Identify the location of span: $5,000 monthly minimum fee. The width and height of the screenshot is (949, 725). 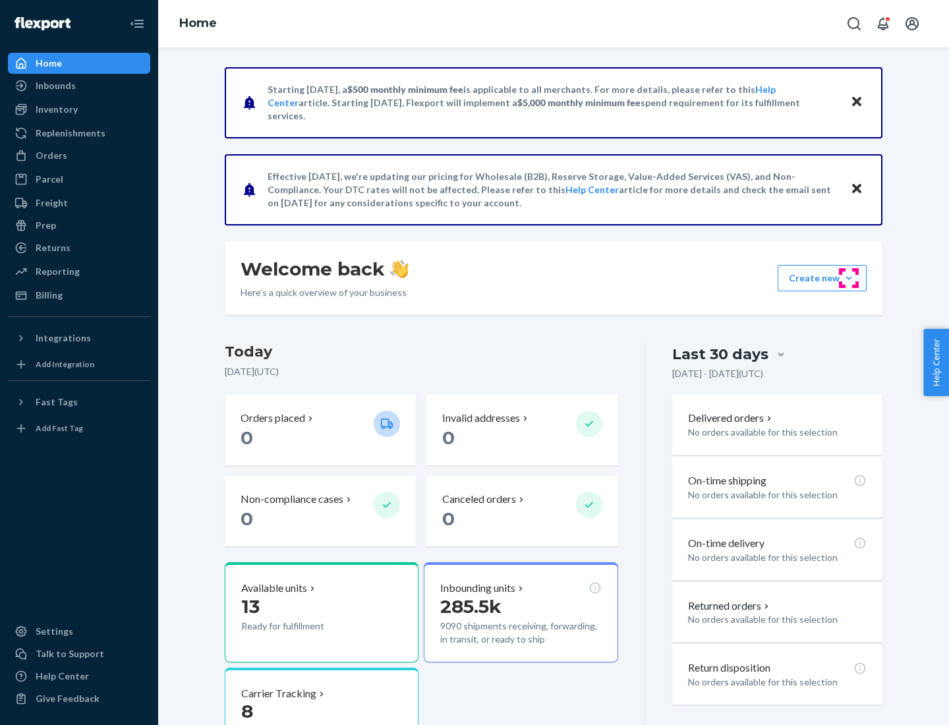
(579, 102).